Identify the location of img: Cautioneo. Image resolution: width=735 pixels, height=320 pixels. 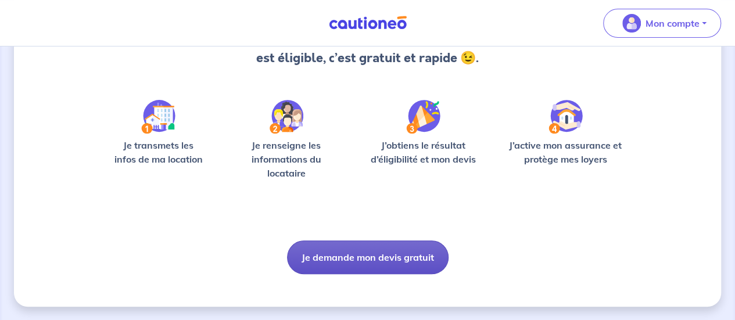
(368, 23).